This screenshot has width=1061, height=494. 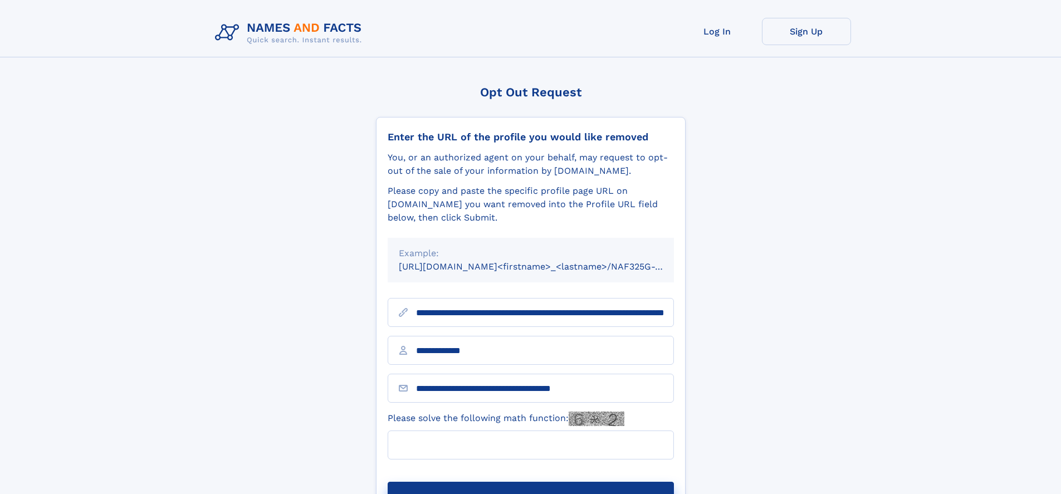 I want to click on a: Sign Up, so click(x=807, y=31).